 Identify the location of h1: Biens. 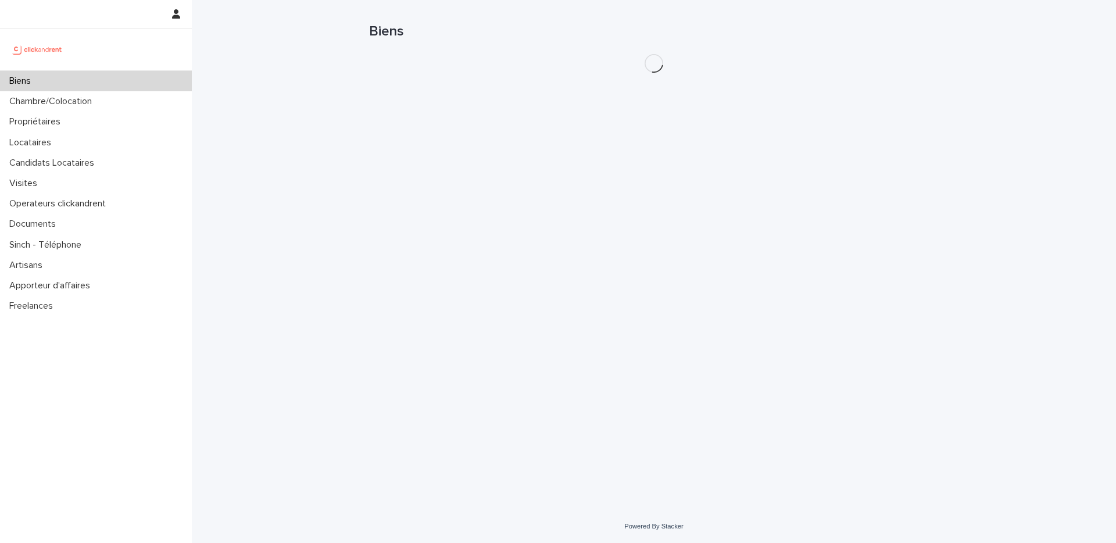
(654, 31).